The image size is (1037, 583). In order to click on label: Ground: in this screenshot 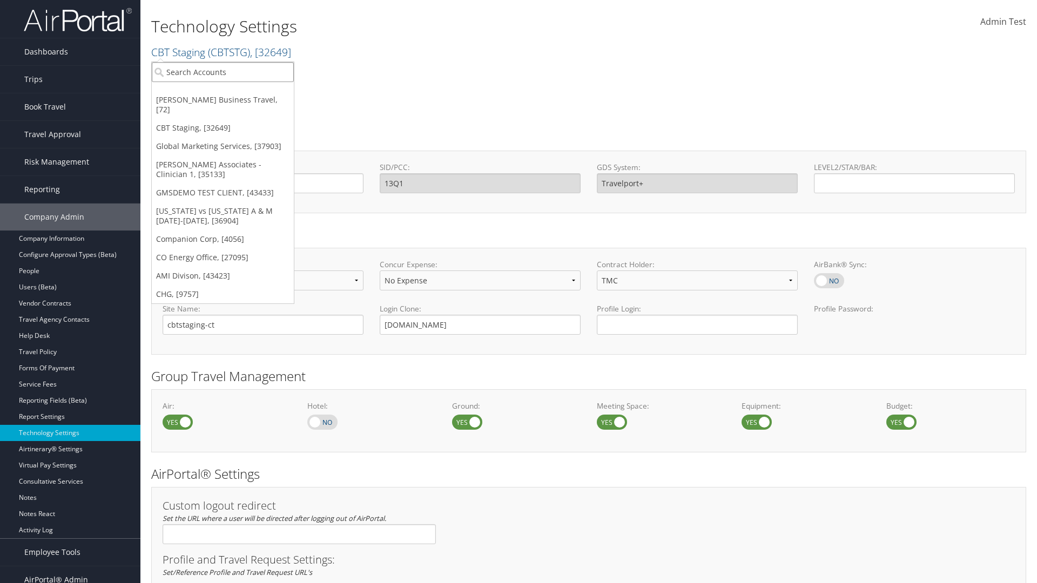, I will do `click(516, 406)`.